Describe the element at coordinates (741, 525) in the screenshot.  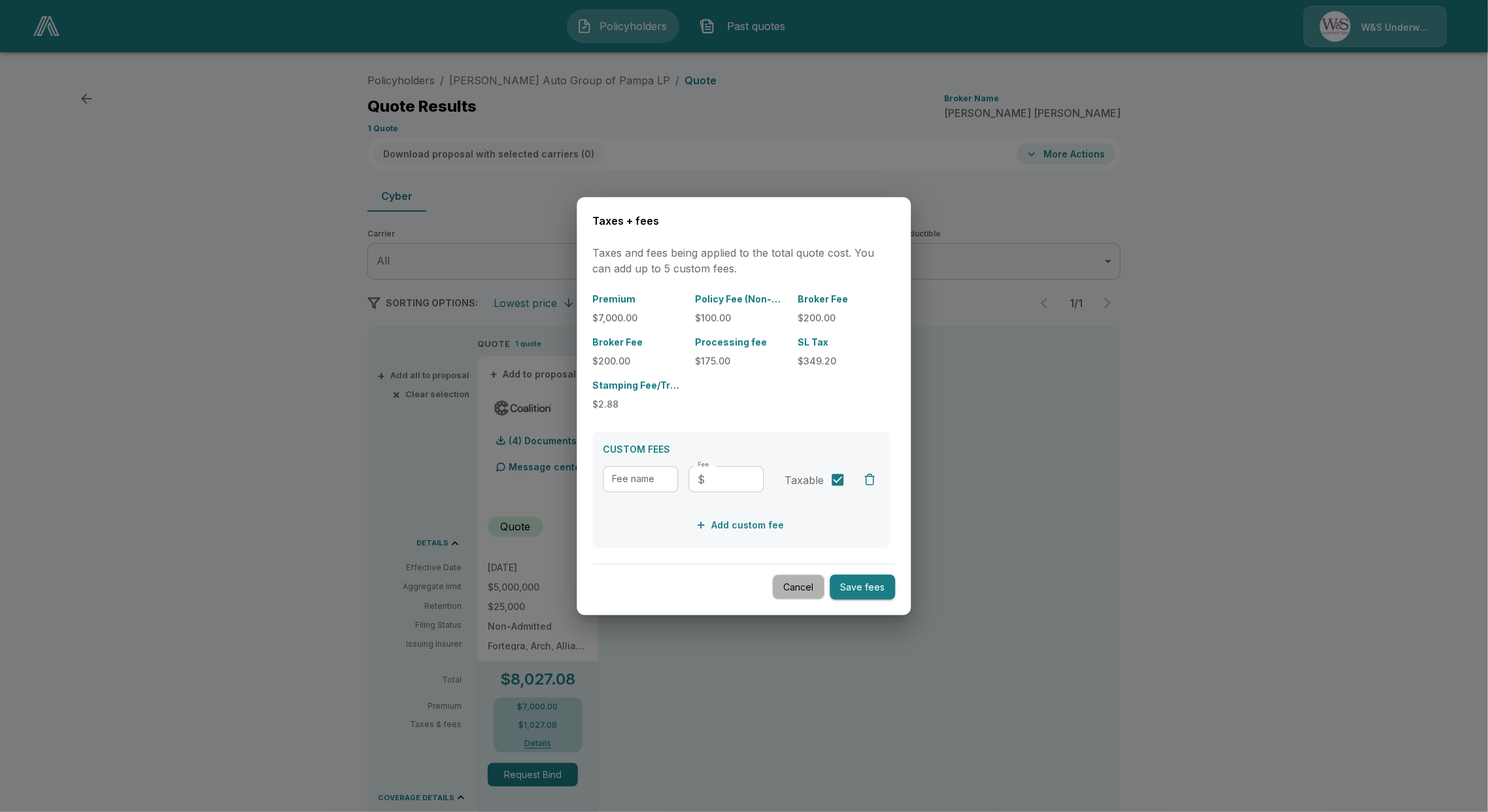
I see `button: Add custom fee` at that location.